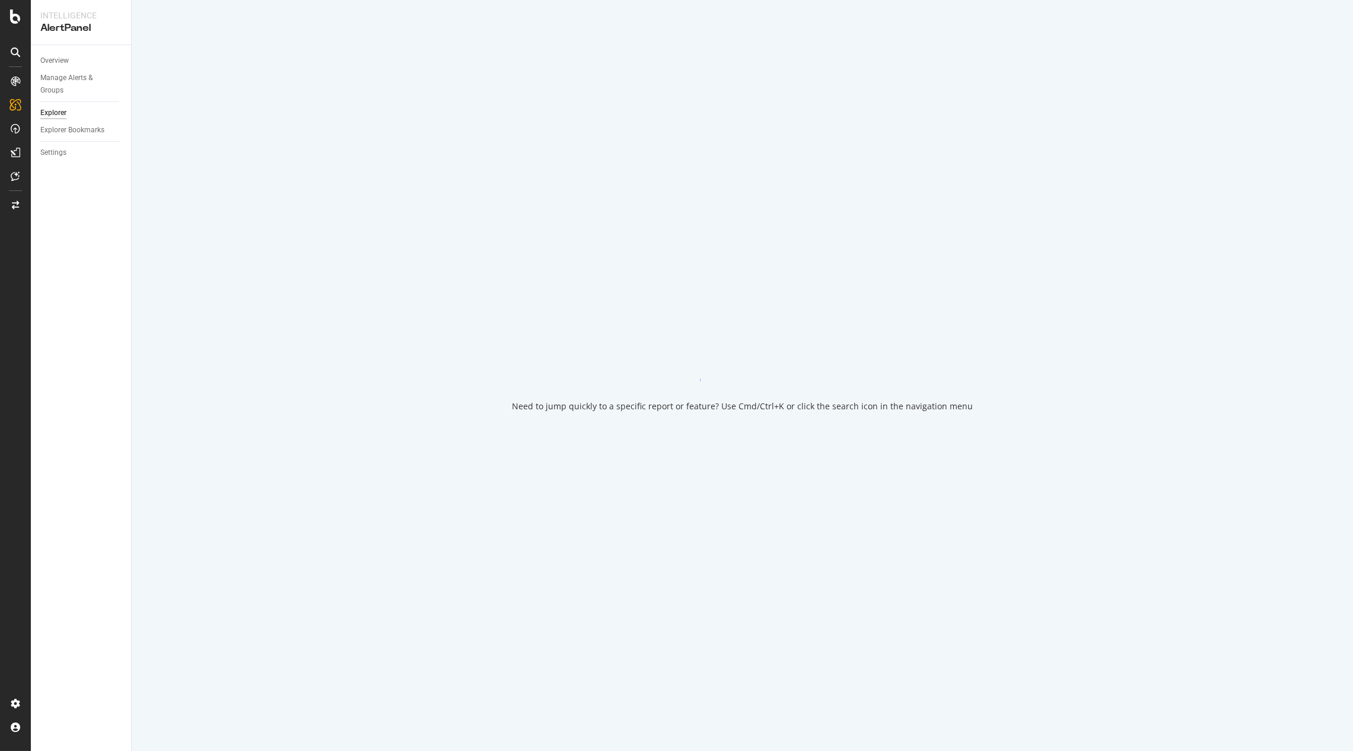  What do you see at coordinates (53, 152) in the screenshot?
I see `div: Settings` at bounding box center [53, 152].